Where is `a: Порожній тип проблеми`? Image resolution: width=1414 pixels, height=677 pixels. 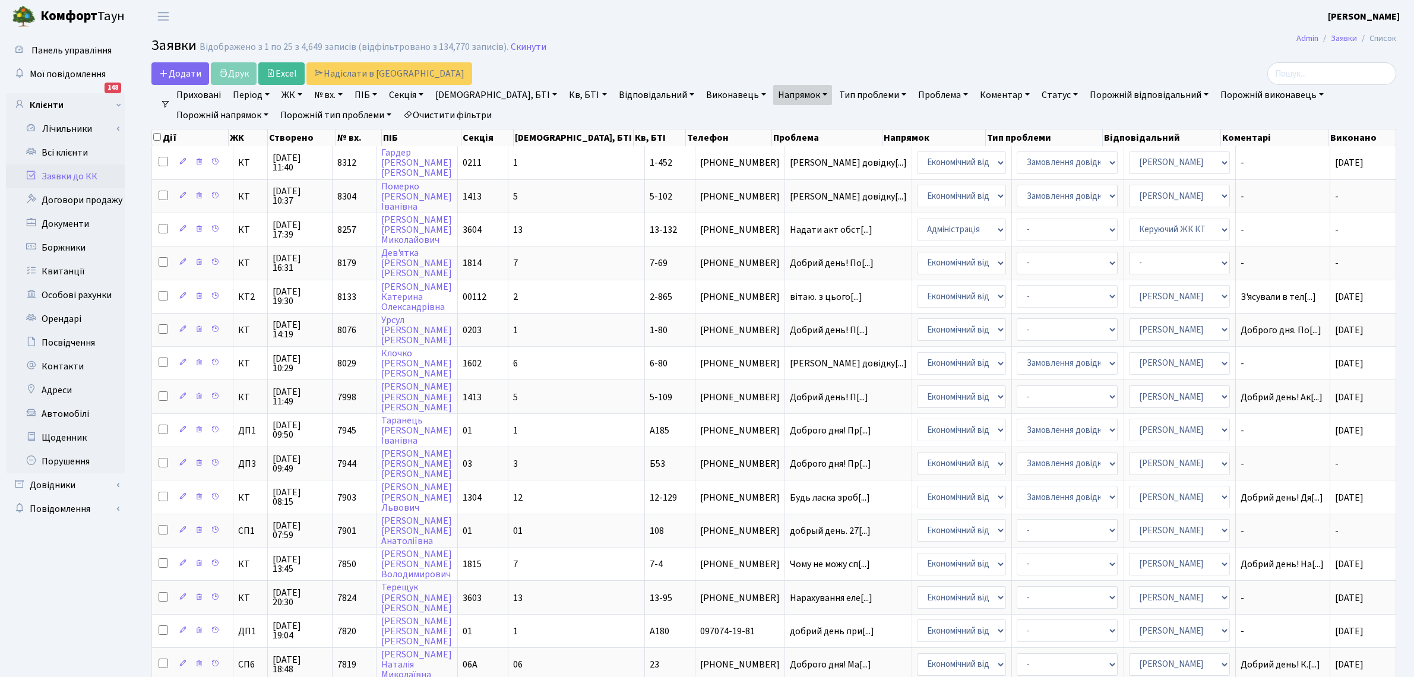 a: Порожній тип проблеми is located at coordinates (335, 115).